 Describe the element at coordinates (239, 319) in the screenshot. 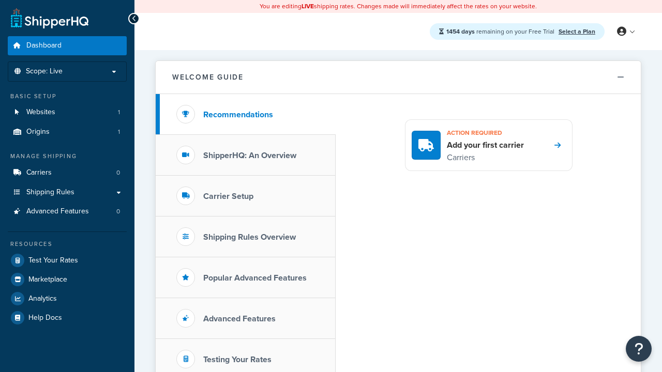

I see `h3: Advanced Features` at that location.